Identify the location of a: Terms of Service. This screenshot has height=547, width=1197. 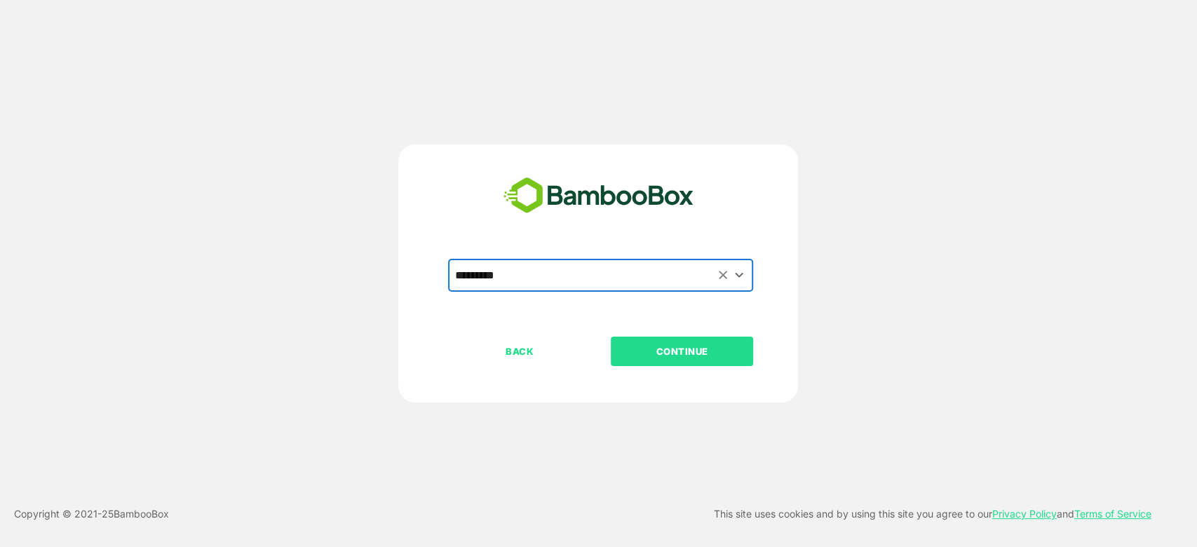
(1113, 513).